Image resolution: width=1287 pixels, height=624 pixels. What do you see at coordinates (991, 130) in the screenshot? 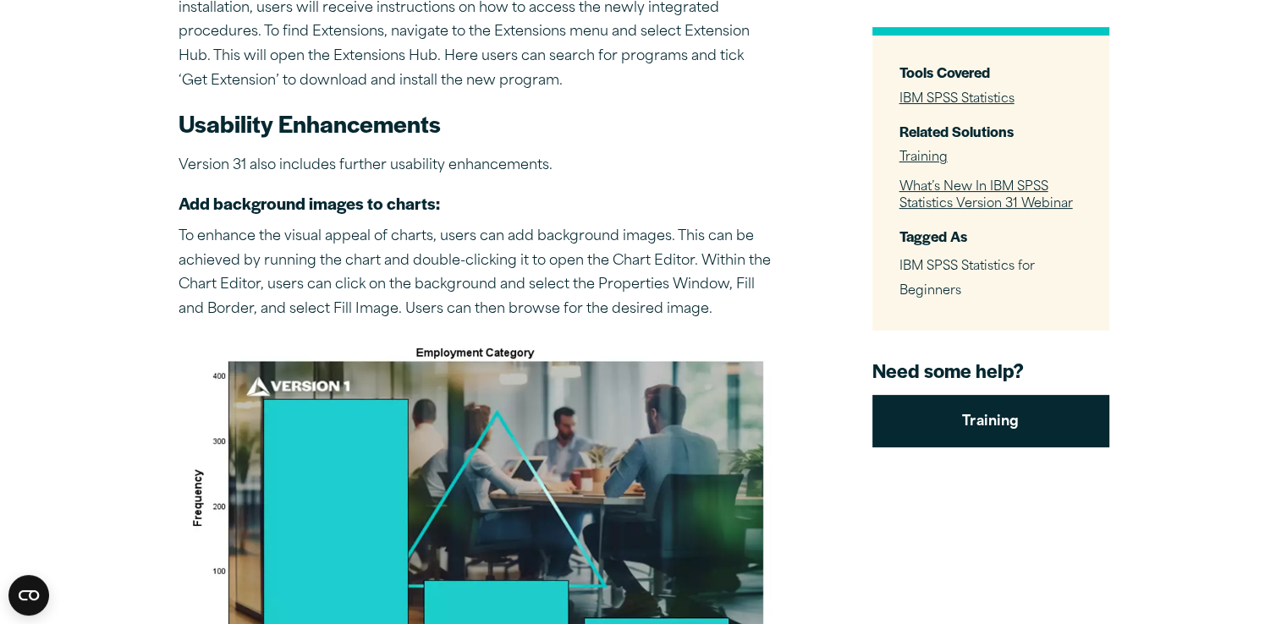
I see `h3: Related Solutions` at bounding box center [991, 130].